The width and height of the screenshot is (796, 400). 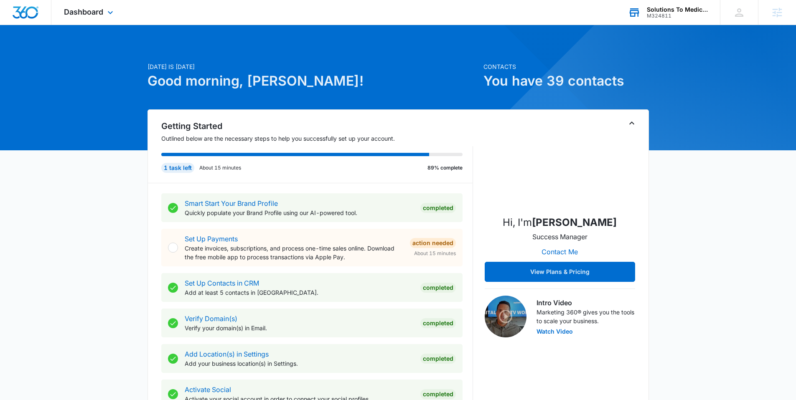 I want to click on p: Contacts, so click(x=566, y=66).